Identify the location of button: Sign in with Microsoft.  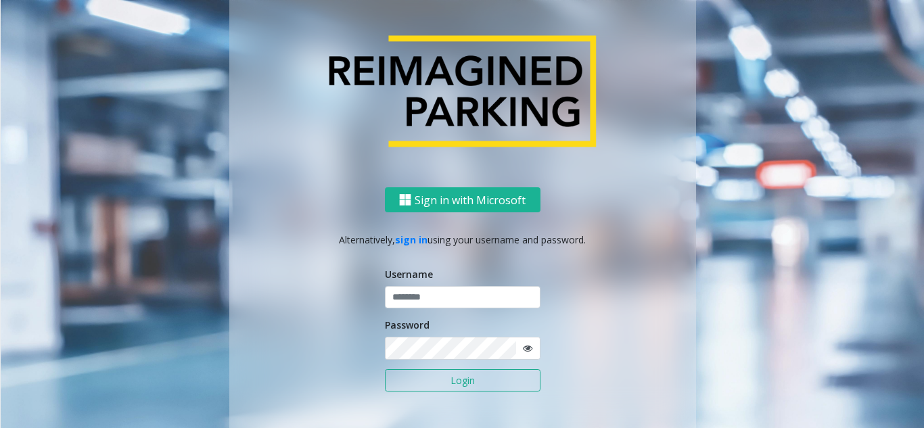
(463, 200).